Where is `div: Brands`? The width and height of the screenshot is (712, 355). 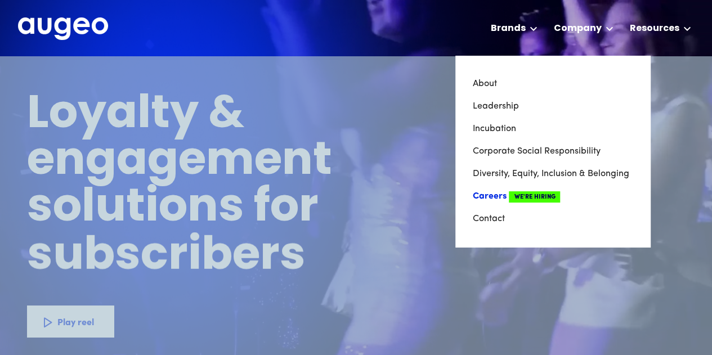
div: Brands is located at coordinates (508, 29).